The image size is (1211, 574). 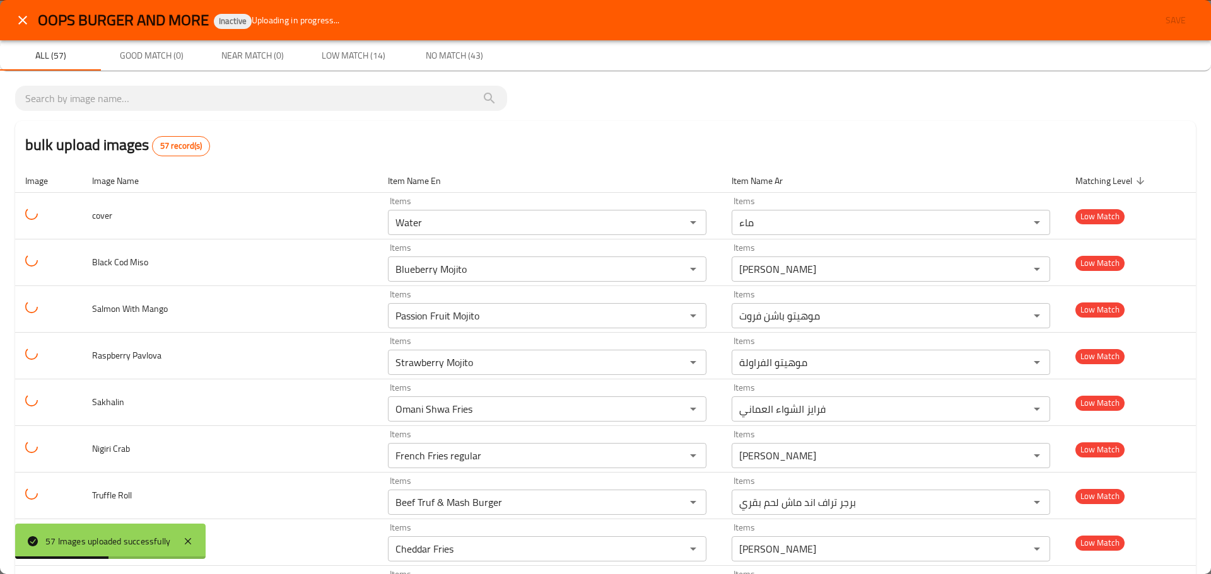 I want to click on th: Item Name Ar, so click(x=893, y=181).